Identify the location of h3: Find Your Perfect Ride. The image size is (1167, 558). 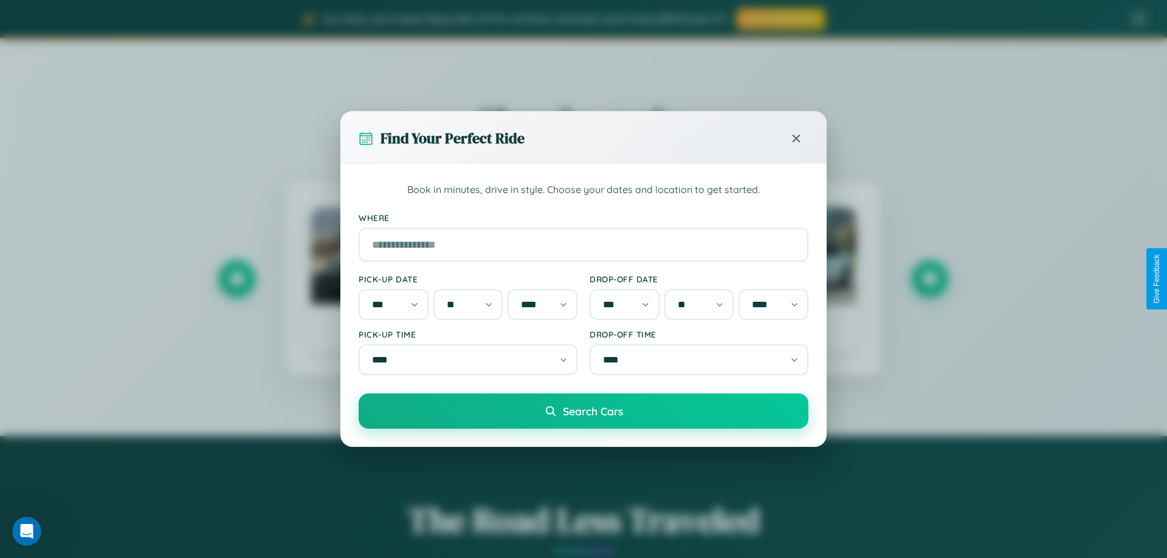
(452, 138).